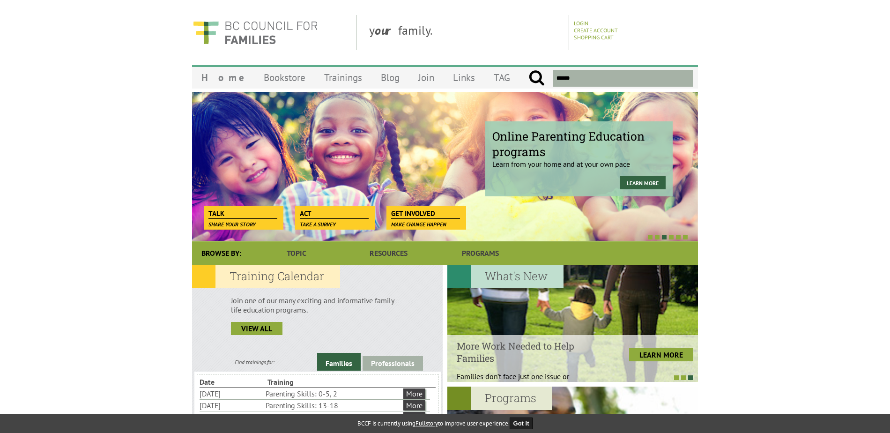 This screenshot has height=433, width=890. I want to click on p: Join one of our many exciting and informative family life education programs., so click(317, 305).